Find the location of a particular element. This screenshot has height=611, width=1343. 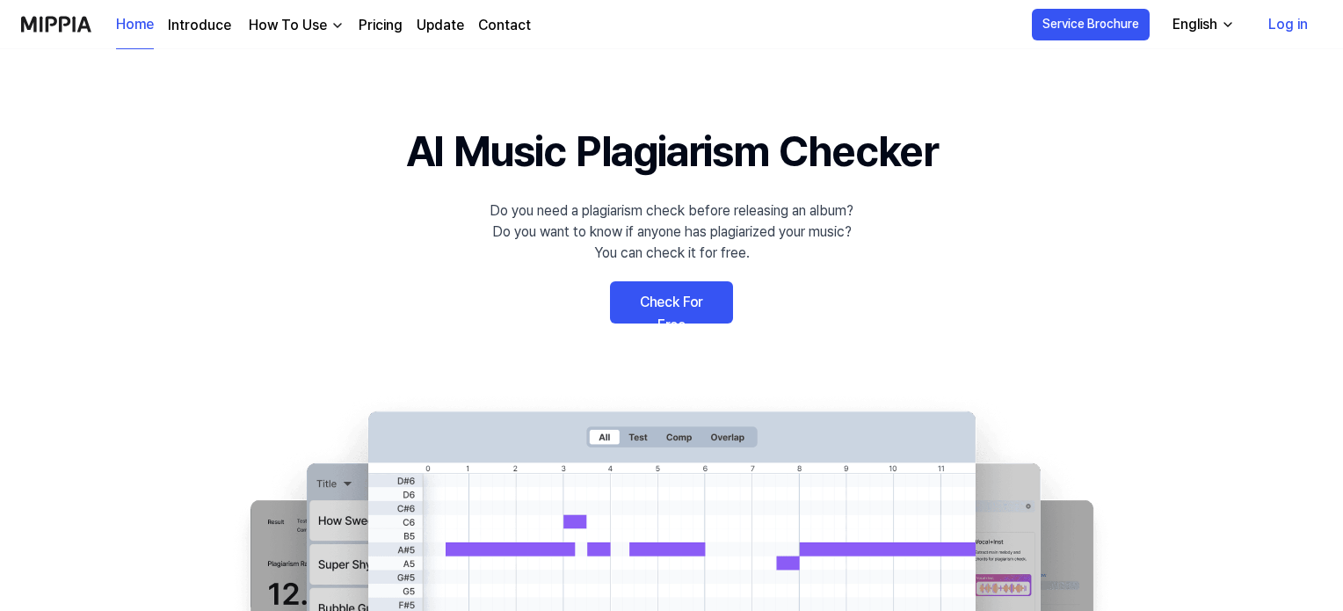

a: Service Brochure is located at coordinates (1090, 25).